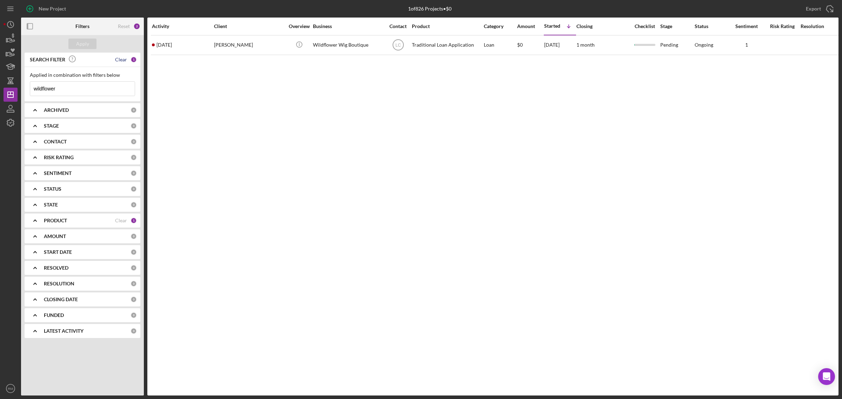 This screenshot has width=842, height=399. What do you see at coordinates (711, 26) in the screenshot?
I see `div: Status` at bounding box center [711, 26].